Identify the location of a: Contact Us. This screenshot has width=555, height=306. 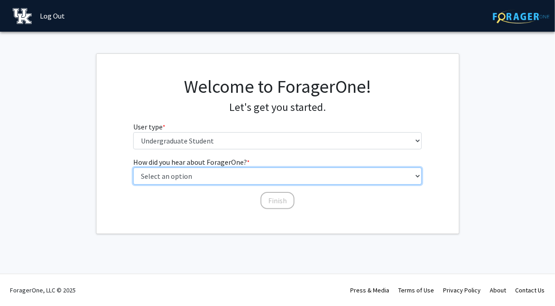
(530, 290).